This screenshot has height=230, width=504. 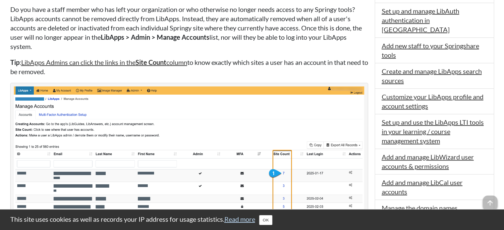 I want to click on a: Add and manage LibCal user accounts, so click(x=422, y=187).